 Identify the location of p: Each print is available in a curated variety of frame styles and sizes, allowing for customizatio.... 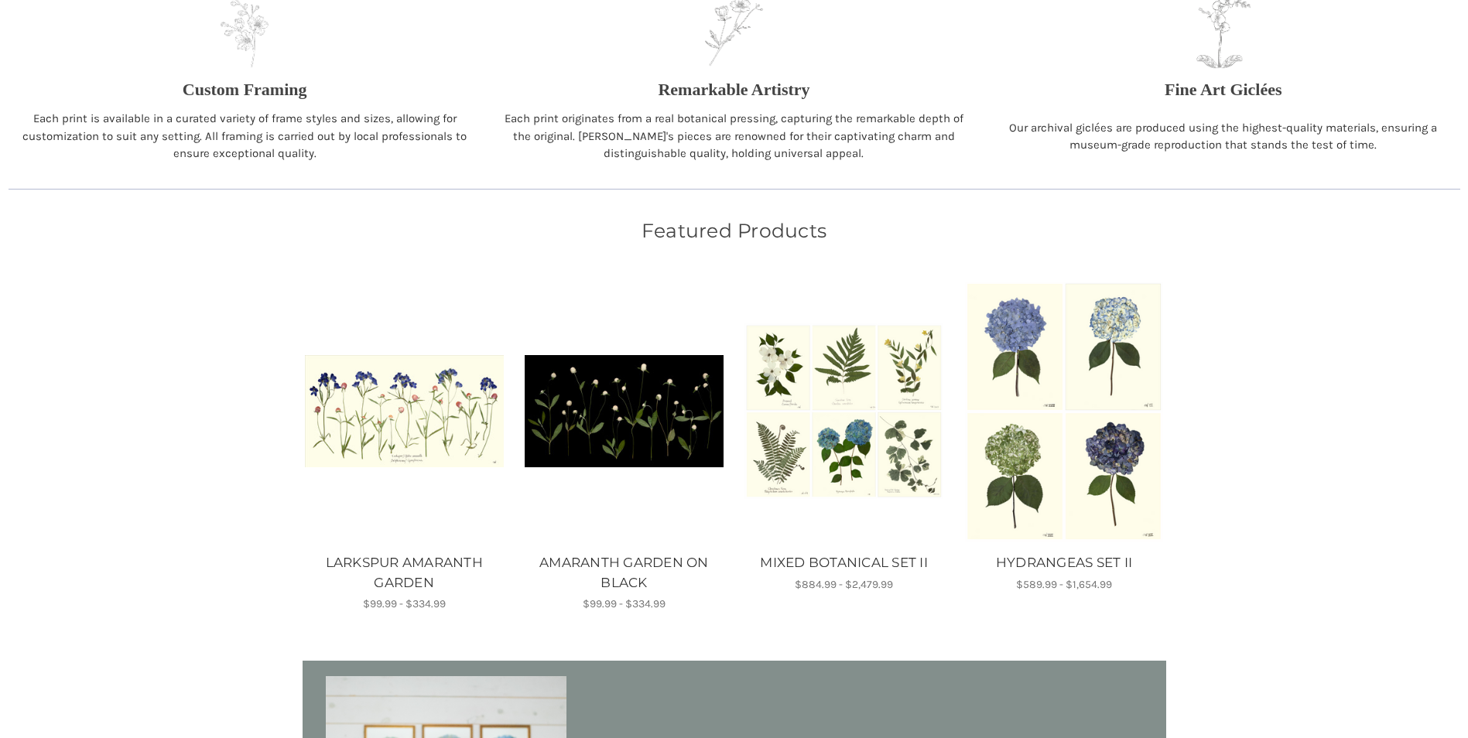
(245, 136).